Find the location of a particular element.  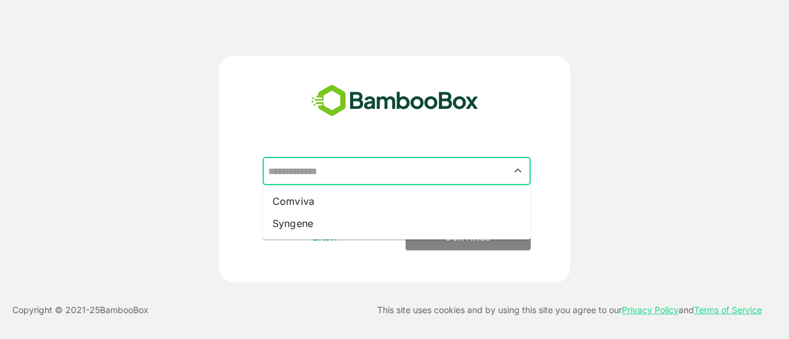

li: Comviva is located at coordinates (396, 201).